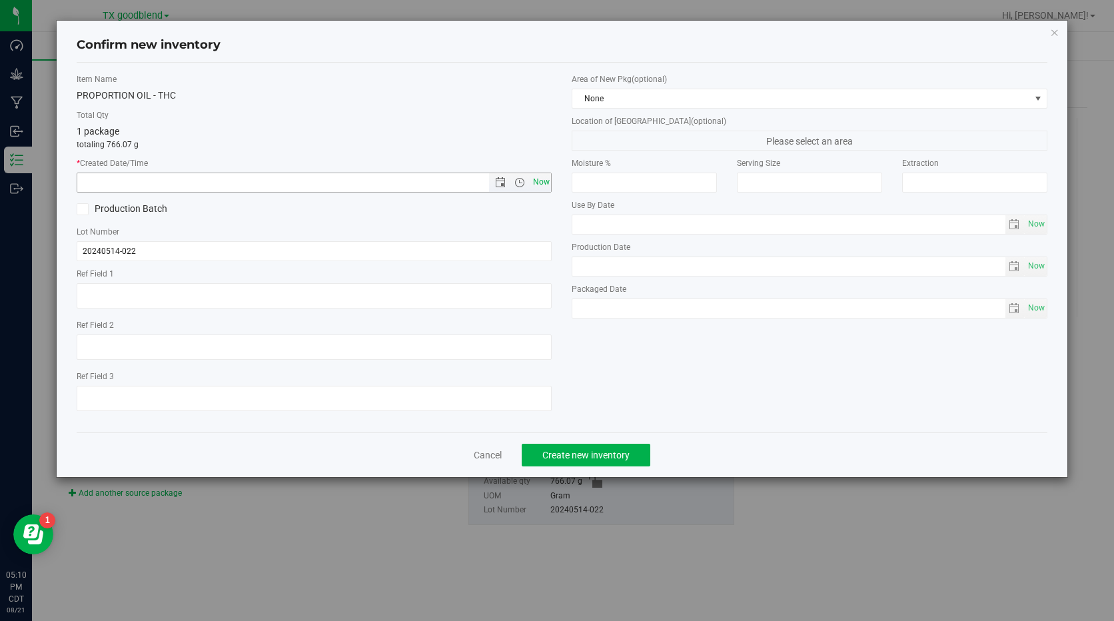  What do you see at coordinates (314, 325) in the screenshot?
I see `label: Ref Field 2` at bounding box center [314, 325].